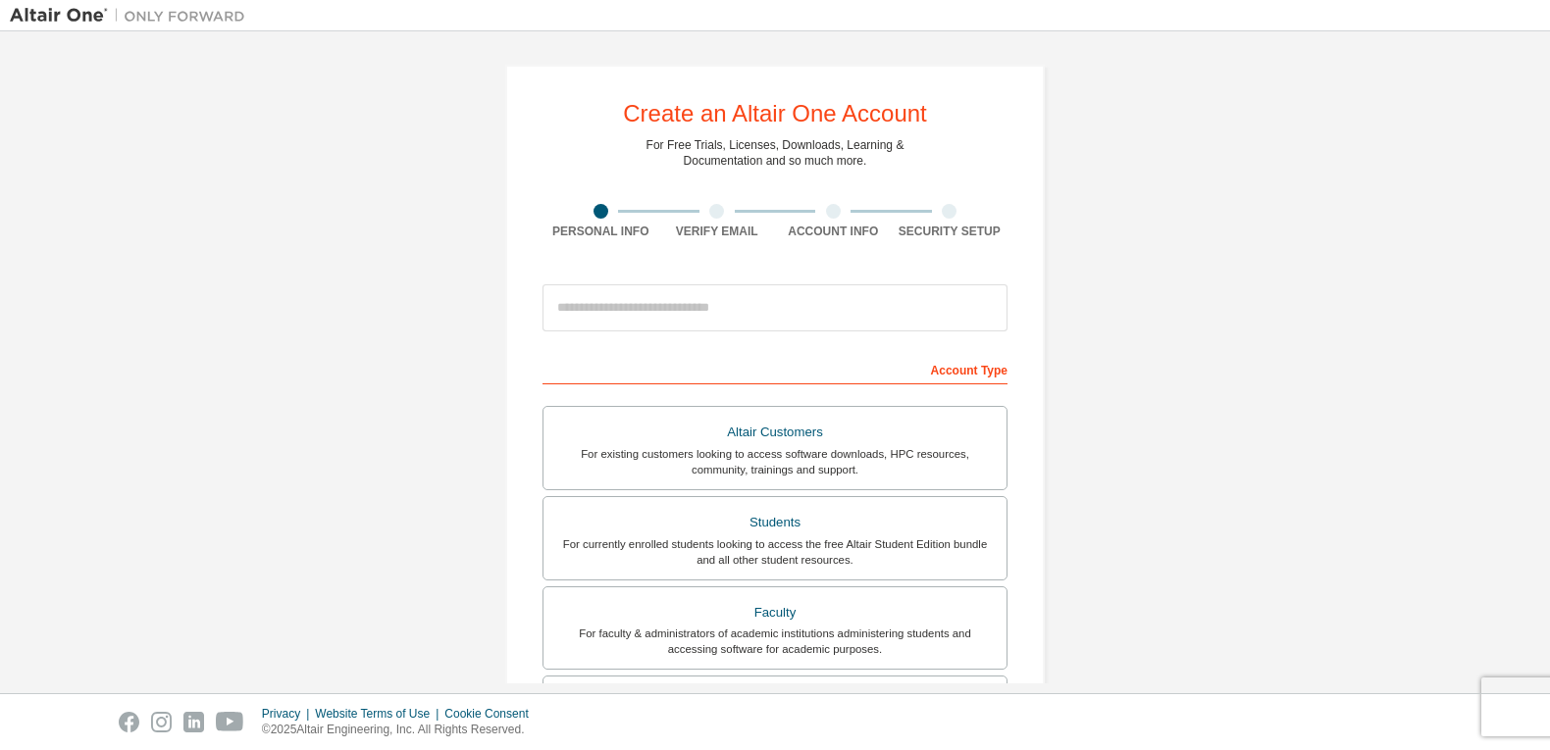 This screenshot has height=750, width=1550. Describe the element at coordinates (775, 642) in the screenshot. I see `div: For faculty & administrators of academic institutions administering students and accessing softwa...` at that location.